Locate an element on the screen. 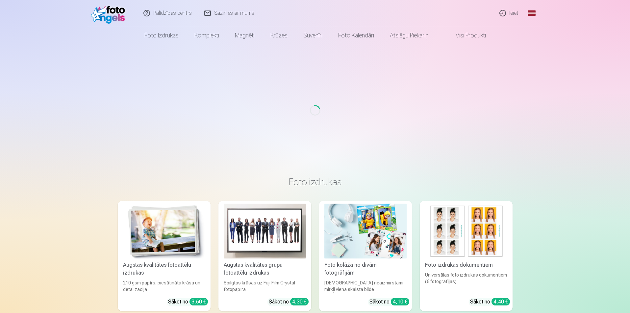 The height and width of the screenshot is (313, 630). img: Foto izdrukas dokumentiem is located at coordinates (466, 231).